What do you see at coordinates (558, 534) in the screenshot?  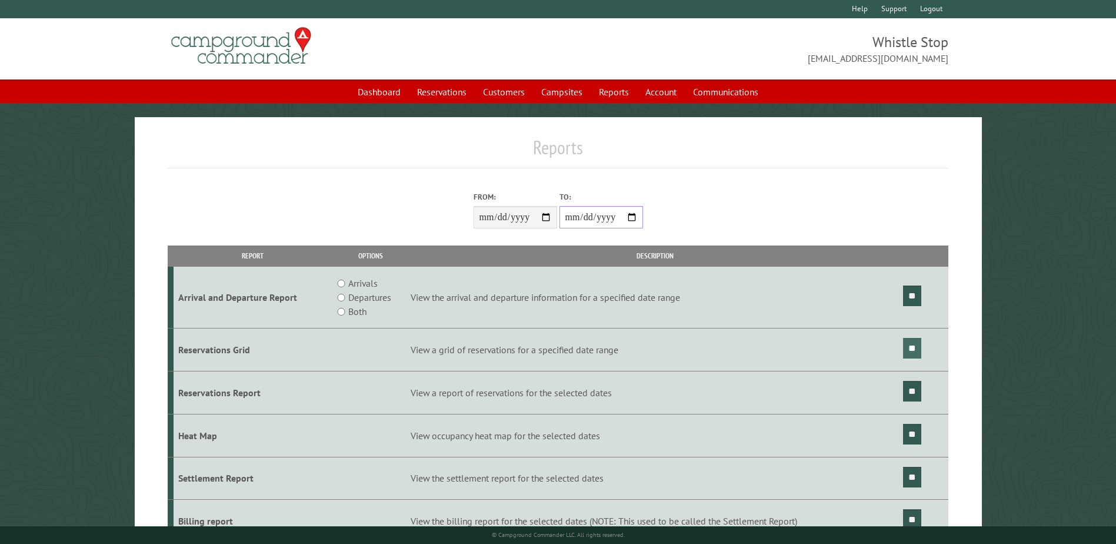 I see `small: © Campground Commander LLC. All rights reserved.` at bounding box center [558, 534].